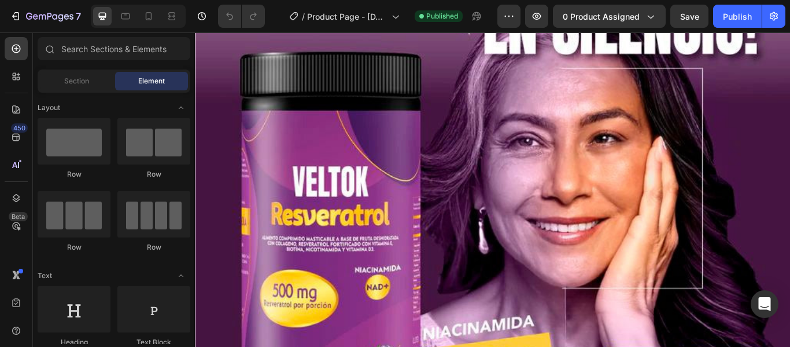  Describe the element at coordinates (114, 49) in the screenshot. I see `input: Search Sections & Elements` at that location.